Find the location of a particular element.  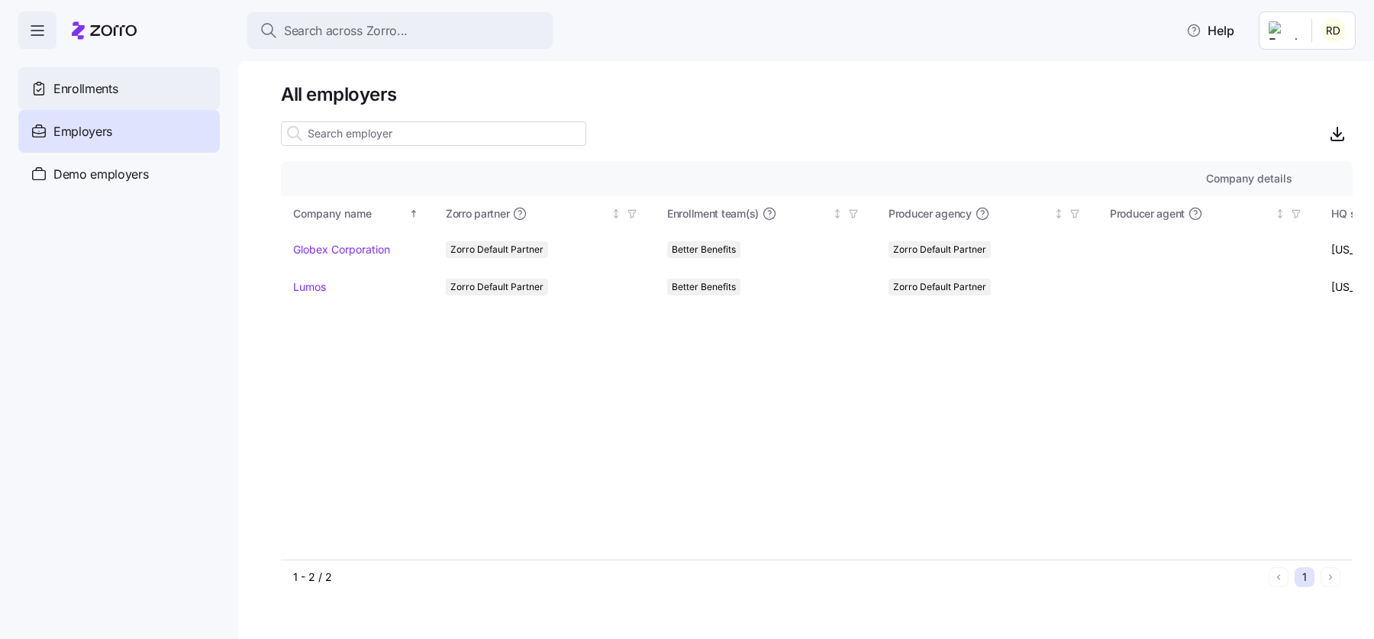

h1: All employers is located at coordinates (817, 94).